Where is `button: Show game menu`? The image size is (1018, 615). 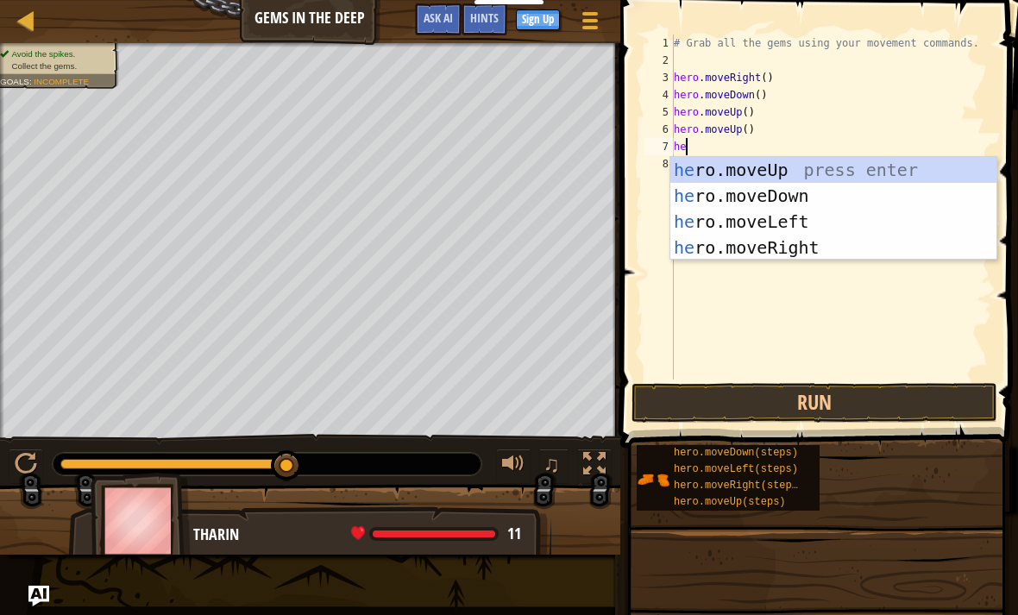 button: Show game menu is located at coordinates (590, 23).